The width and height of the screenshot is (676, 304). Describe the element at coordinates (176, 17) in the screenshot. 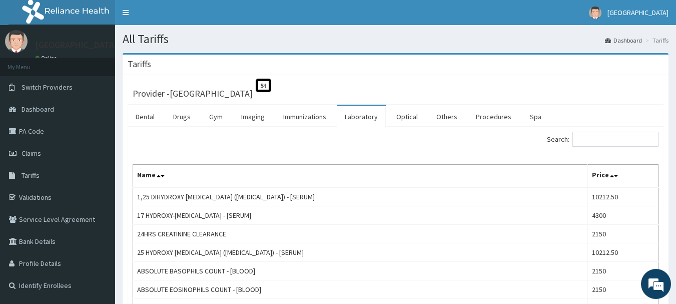

I see `div: Minimize live chat window` at that location.